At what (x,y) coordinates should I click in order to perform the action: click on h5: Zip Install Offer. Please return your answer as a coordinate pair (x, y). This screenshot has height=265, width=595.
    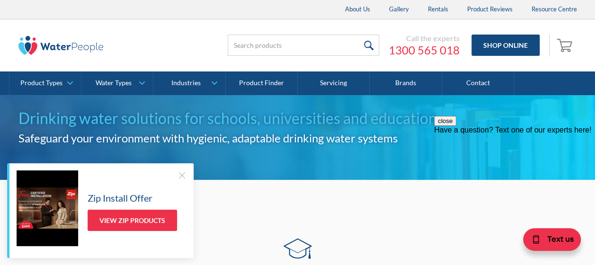
    Looking at the image, I should click on (120, 198).